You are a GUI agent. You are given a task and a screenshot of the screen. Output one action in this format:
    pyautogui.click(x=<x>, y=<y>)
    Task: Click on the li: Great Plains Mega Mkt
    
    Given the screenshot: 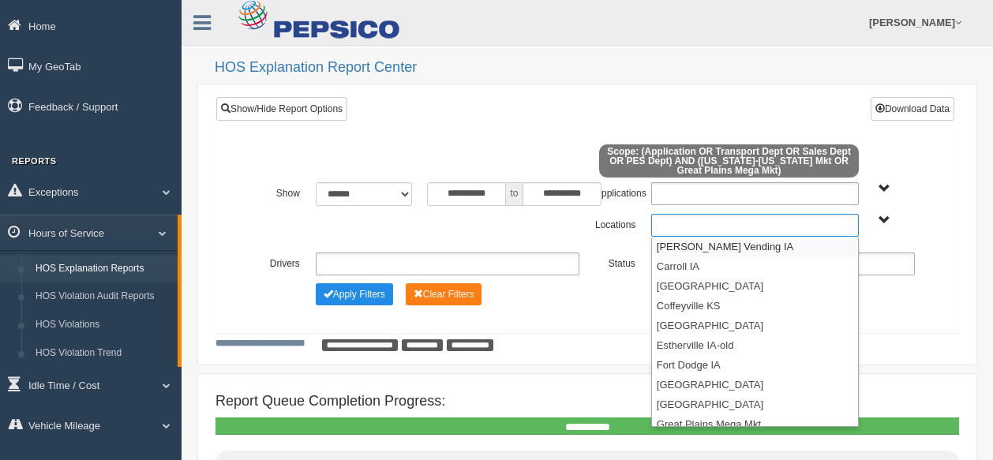 What is the action you would take?
    pyautogui.click(x=754, y=424)
    